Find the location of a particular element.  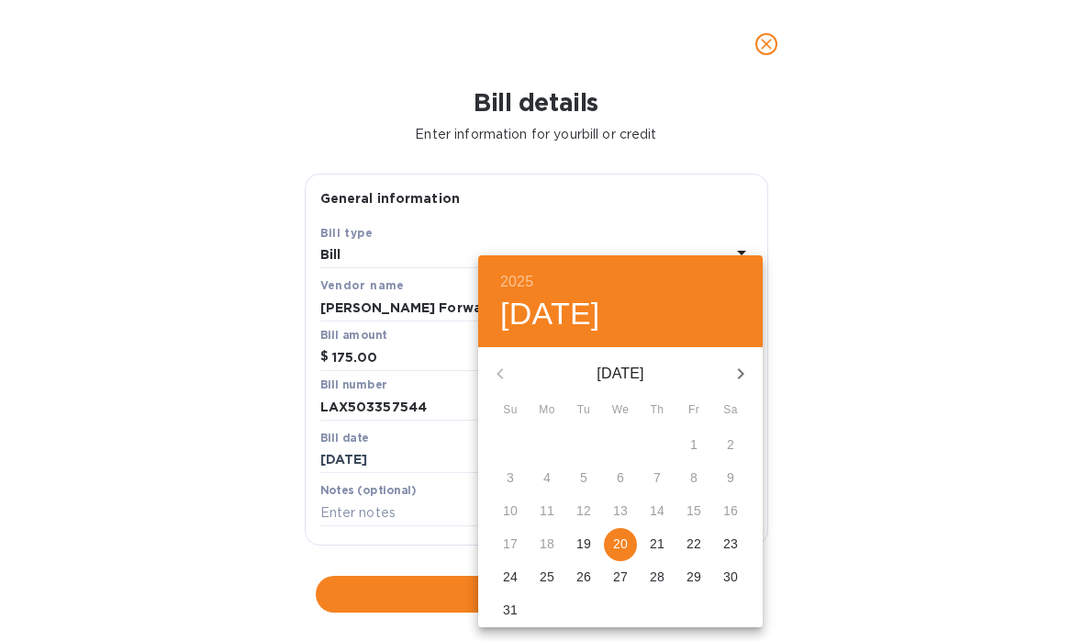

p: 21 is located at coordinates (657, 543).